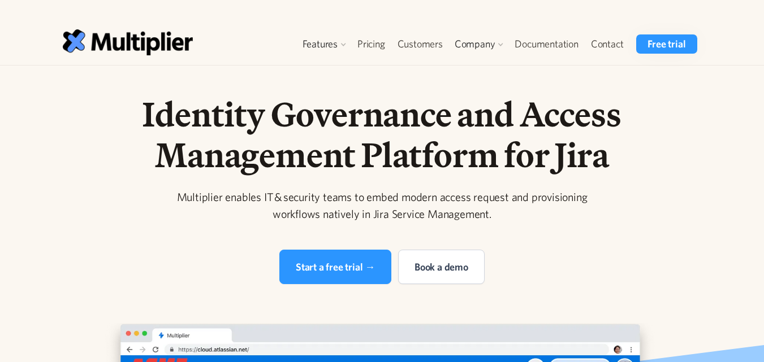 This screenshot has height=362, width=764. Describe the element at coordinates (666, 44) in the screenshot. I see `a: Free trial` at that location.